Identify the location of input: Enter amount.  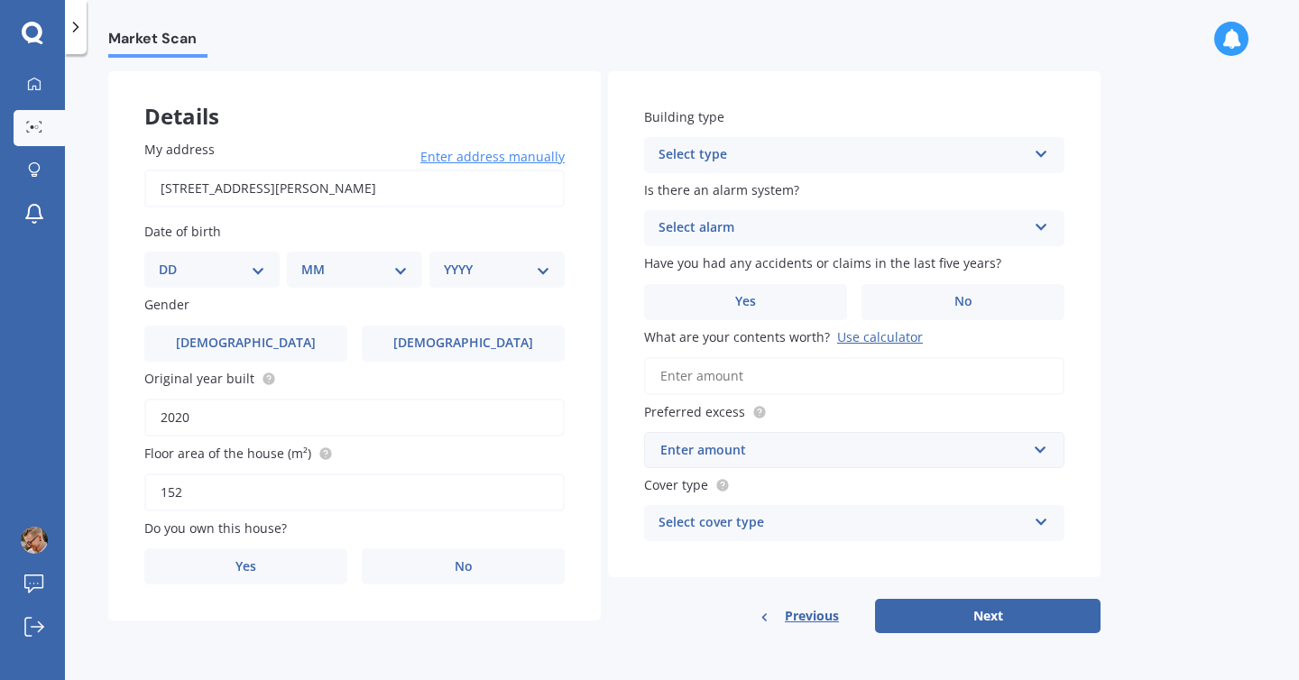
(855, 376).